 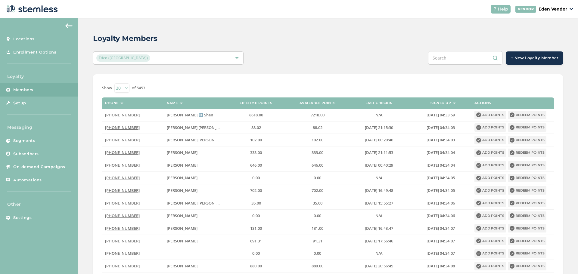 I want to click on span: Segments, so click(x=24, y=141).